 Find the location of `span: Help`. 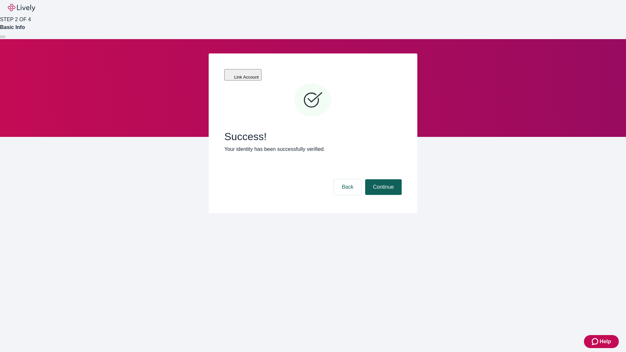

span: Help is located at coordinates (605, 341).